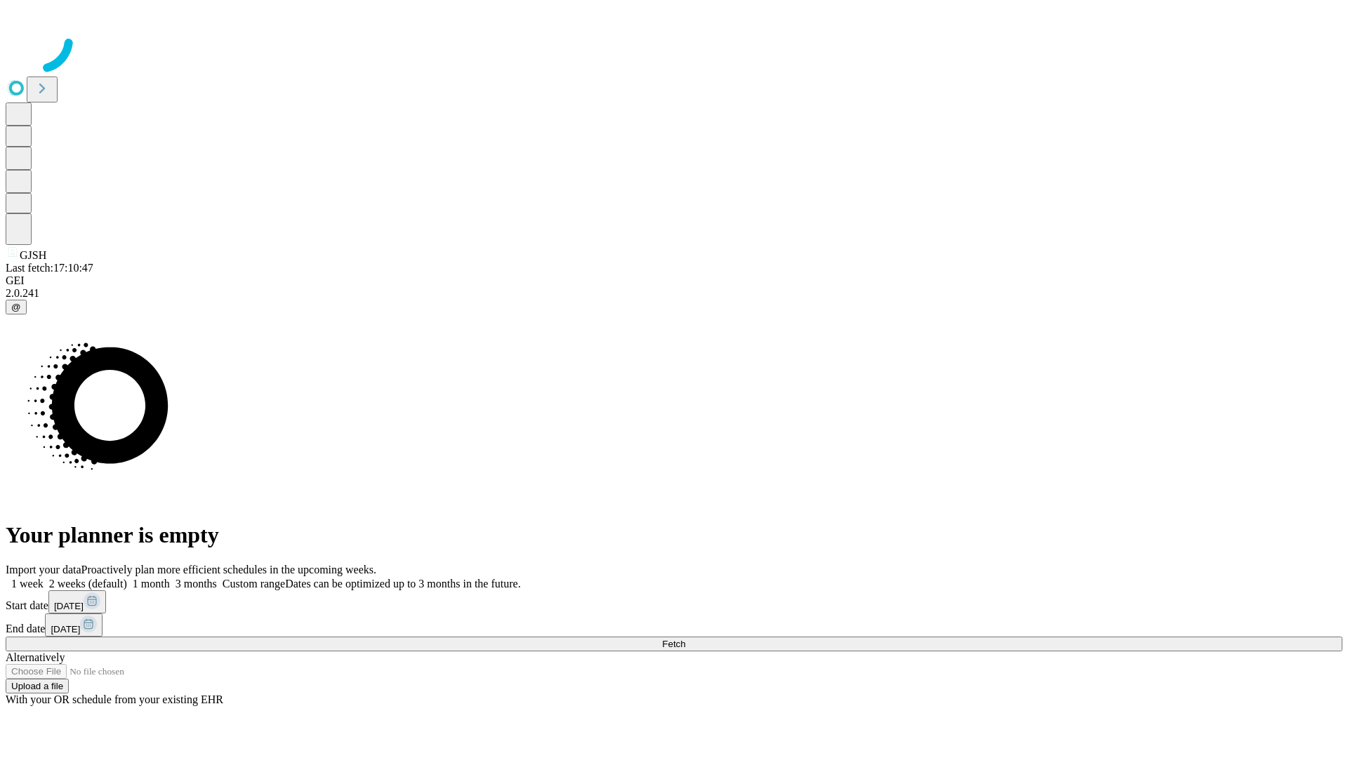 The height and width of the screenshot is (758, 1348). What do you see at coordinates (674, 293) in the screenshot?
I see `div: 2.0.241` at bounding box center [674, 293].